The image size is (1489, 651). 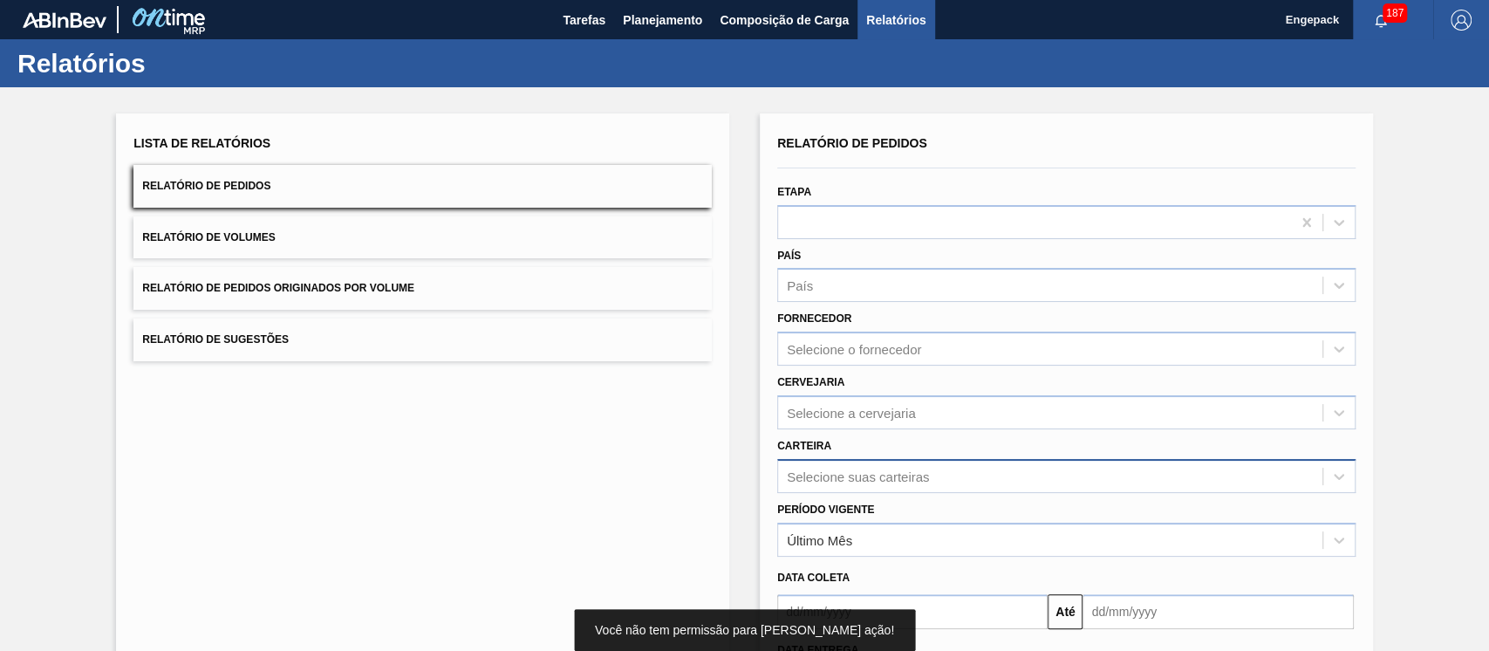 What do you see at coordinates (825, 509) in the screenshot?
I see `label: Período Vigente` at bounding box center [825, 509].